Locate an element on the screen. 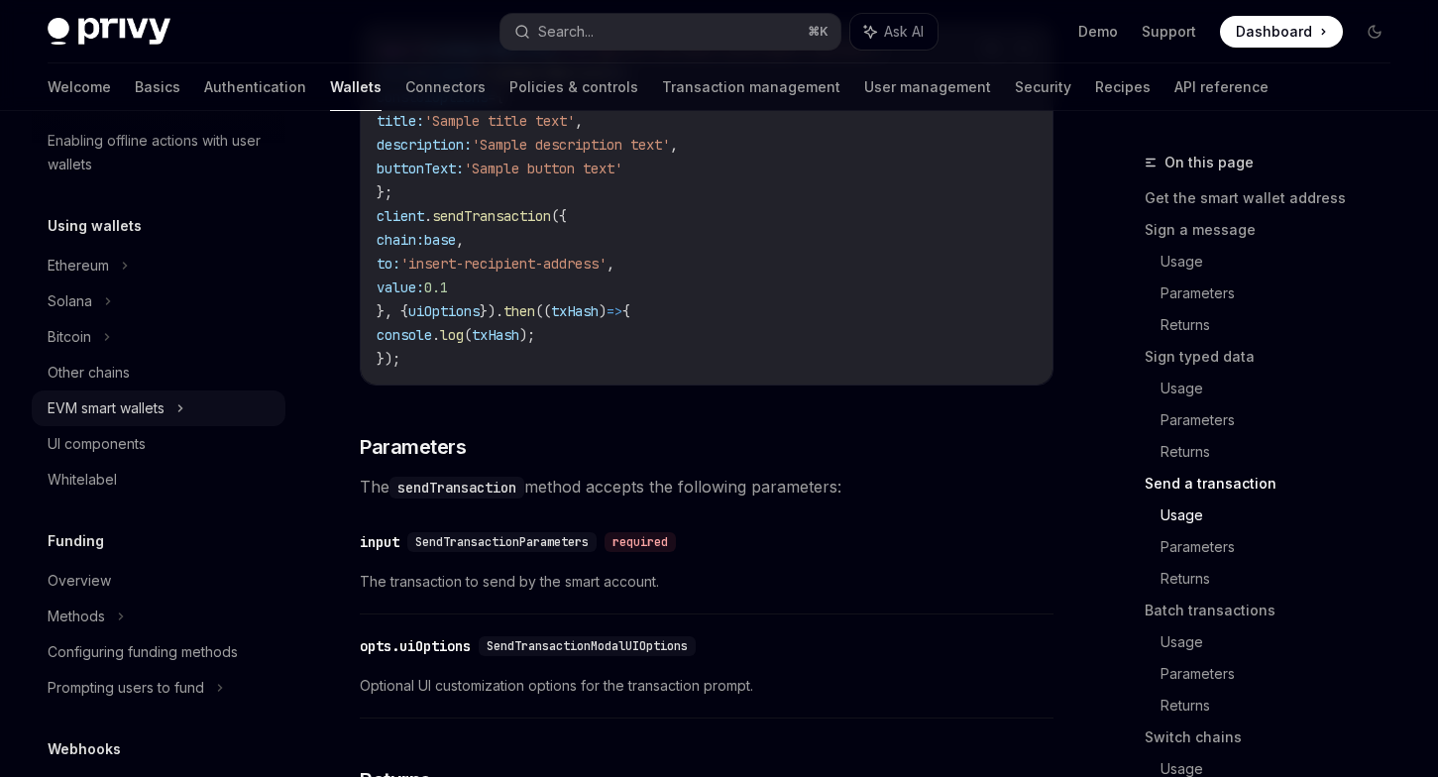 The image size is (1438, 777). a: Authentication is located at coordinates (255, 87).